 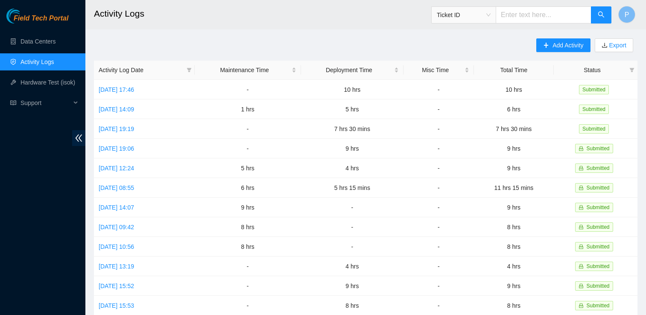 What do you see at coordinates (13, 103) in the screenshot?
I see `span: read` at bounding box center [13, 103].